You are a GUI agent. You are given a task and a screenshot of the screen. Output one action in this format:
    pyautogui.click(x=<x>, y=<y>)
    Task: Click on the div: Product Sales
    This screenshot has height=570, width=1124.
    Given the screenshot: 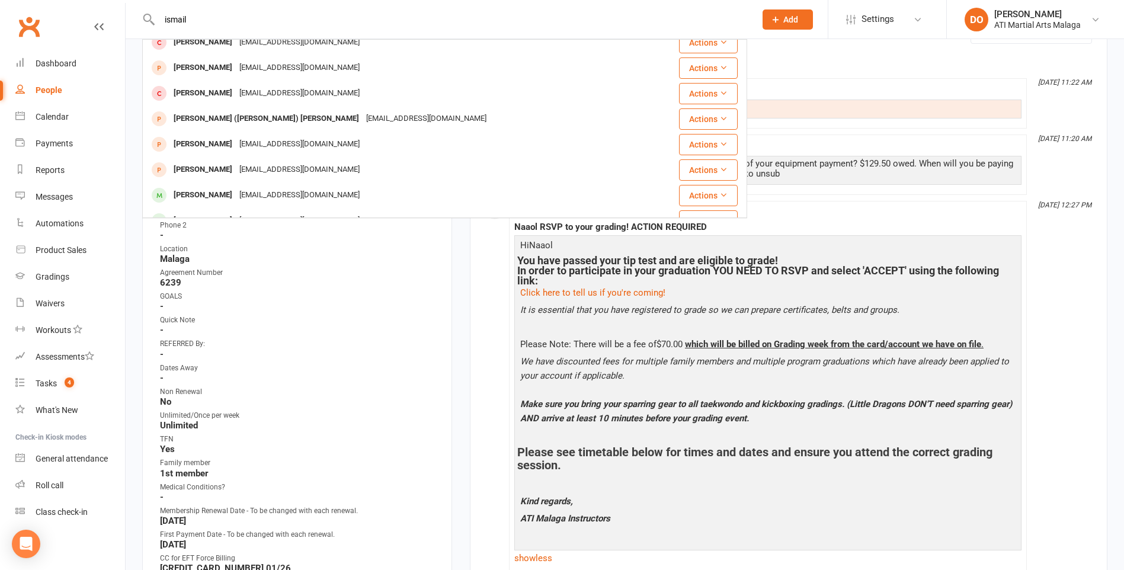 What is the action you would take?
    pyautogui.click(x=61, y=250)
    